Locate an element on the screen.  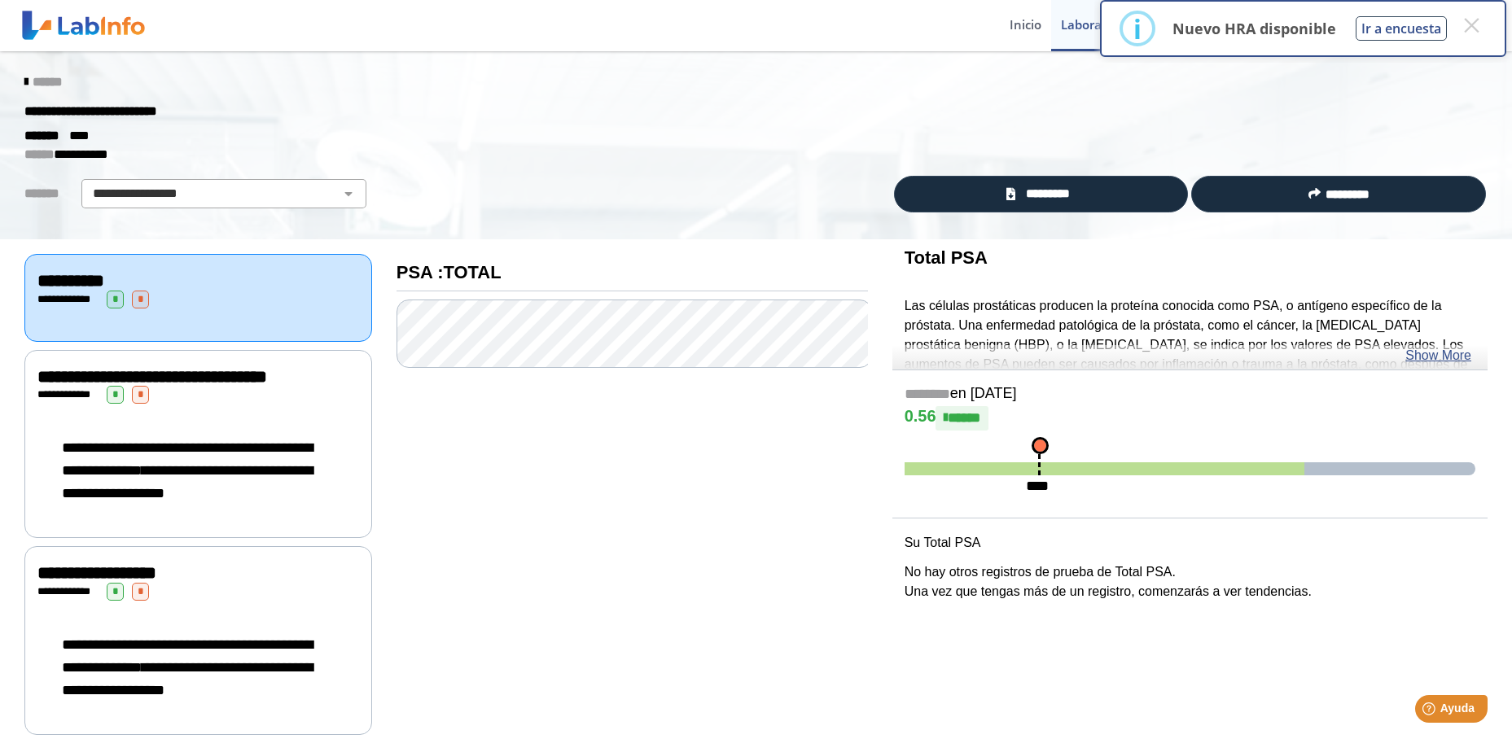
button: Close this dialog is located at coordinates (1471, 25).